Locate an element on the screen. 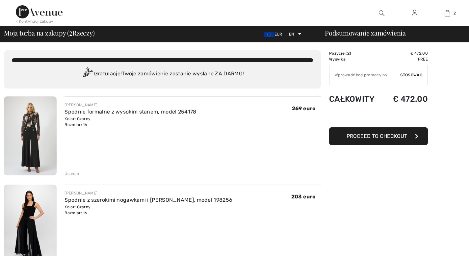 This screenshot has height=256, width=469. font: Pozycje ( is located at coordinates (338, 53).